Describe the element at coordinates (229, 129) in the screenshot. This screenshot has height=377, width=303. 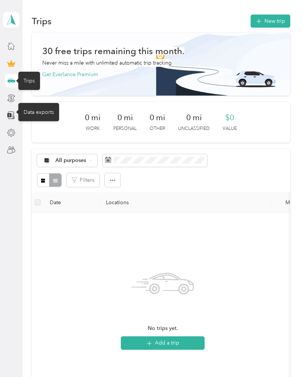
I see `p: Value` at that location.